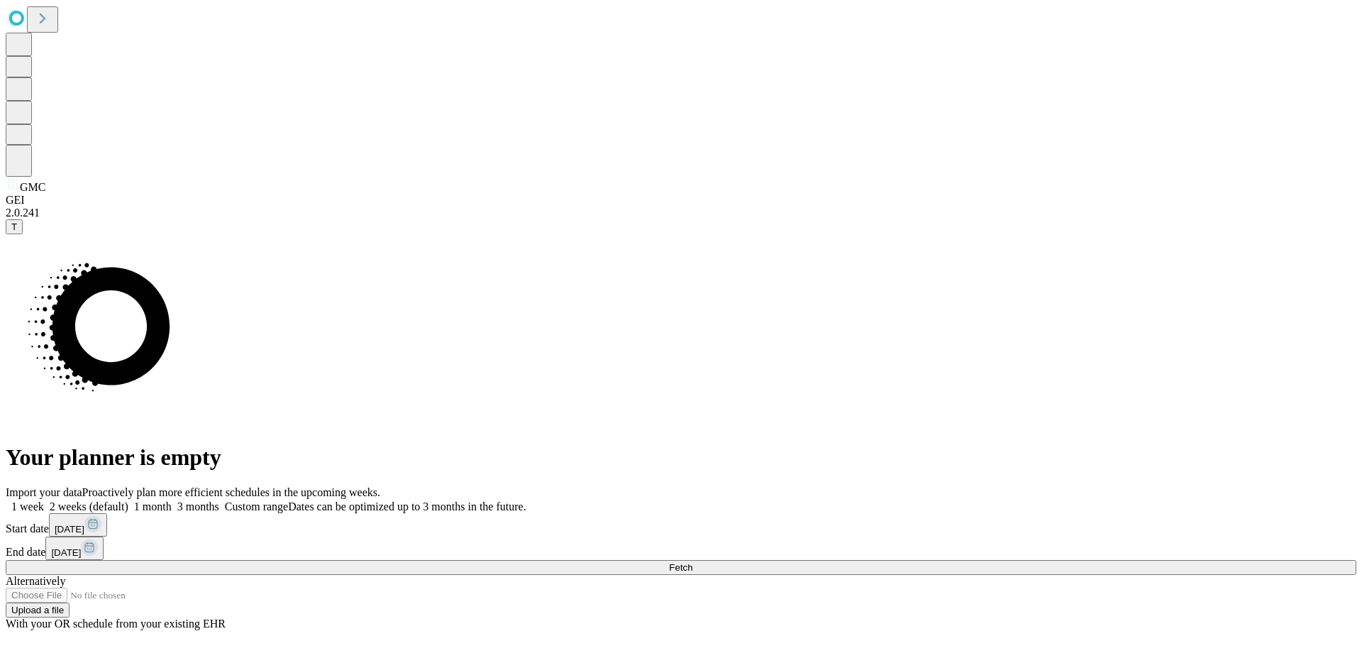 The height and width of the screenshot is (663, 1362). Describe the element at coordinates (681, 548) in the screenshot. I see `div: End date` at that location.